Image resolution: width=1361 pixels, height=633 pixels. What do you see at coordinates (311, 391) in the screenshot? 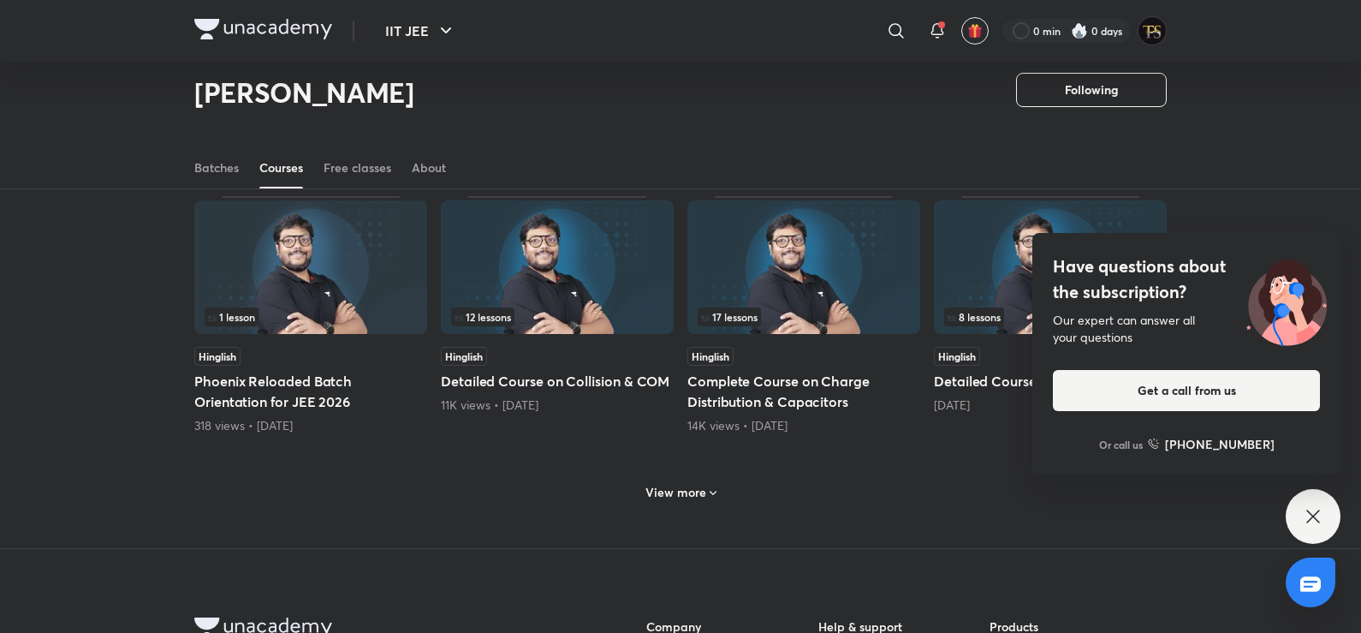
I see `h5: Phoenix Reloaded Batch Orientation for JEE 2026` at bounding box center [311, 391].